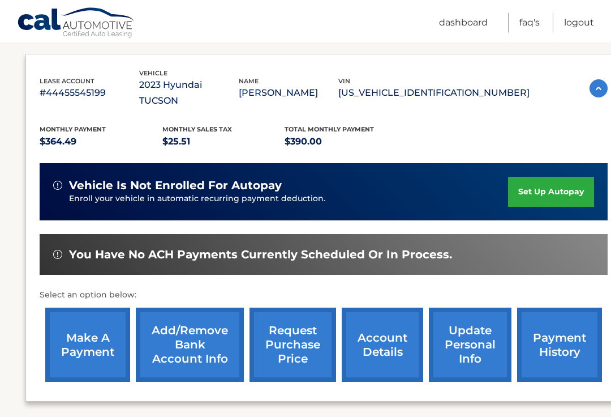 The width and height of the screenshot is (611, 417). I want to click on p: $364.49, so click(101, 142).